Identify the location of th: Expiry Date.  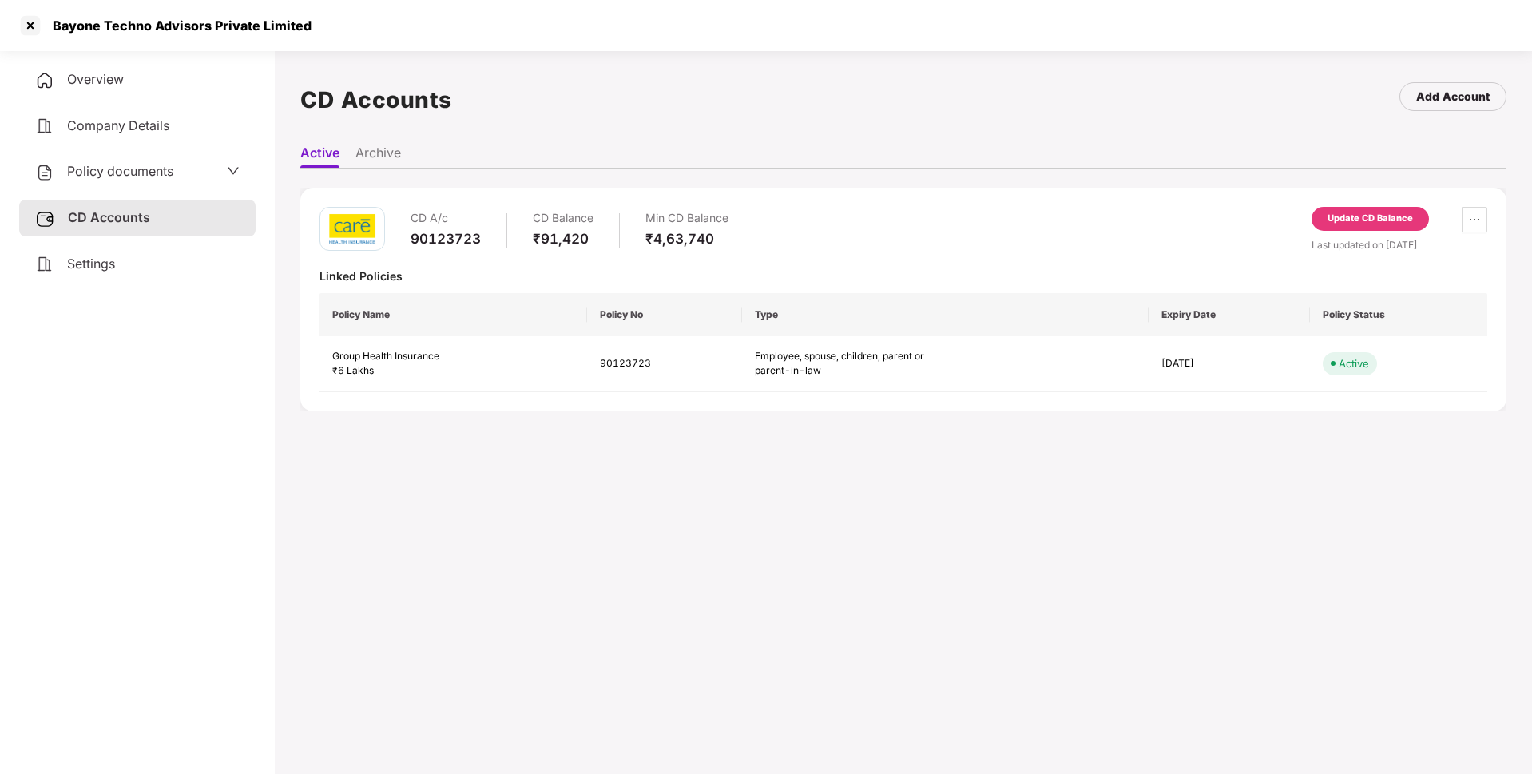
(1229, 315).